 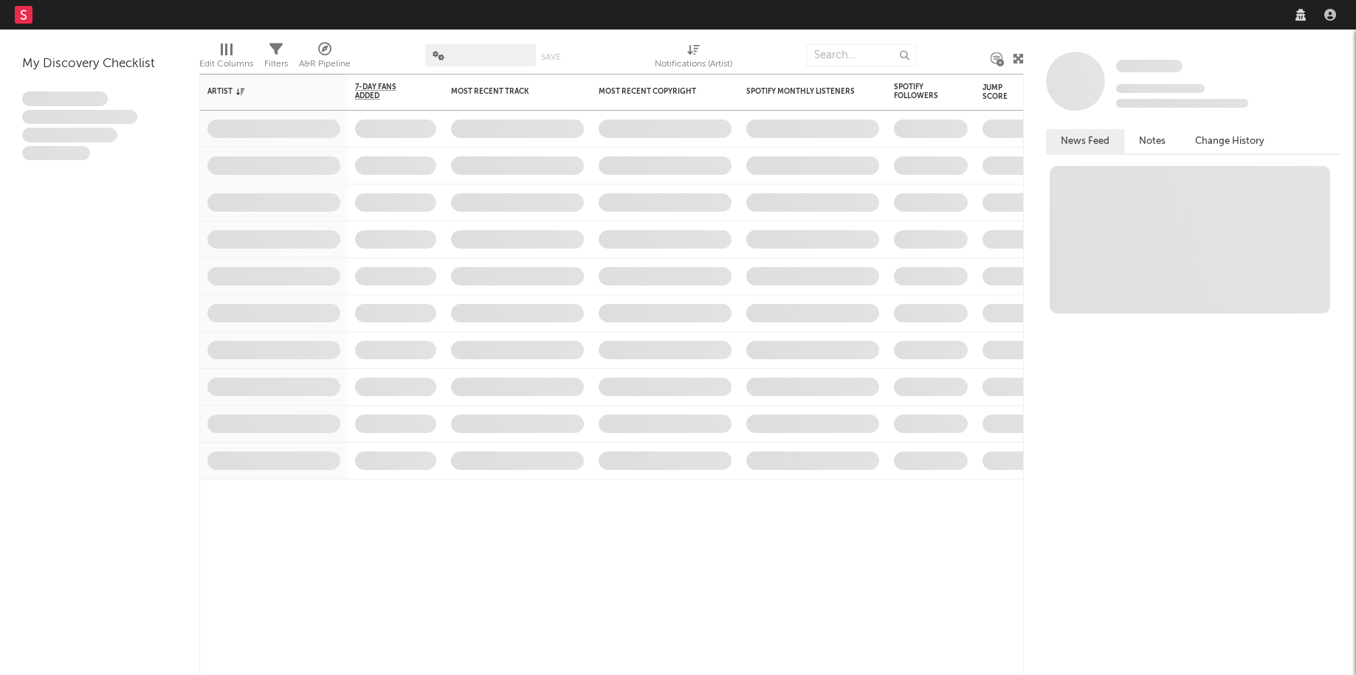 I want to click on button: Save, so click(x=551, y=57).